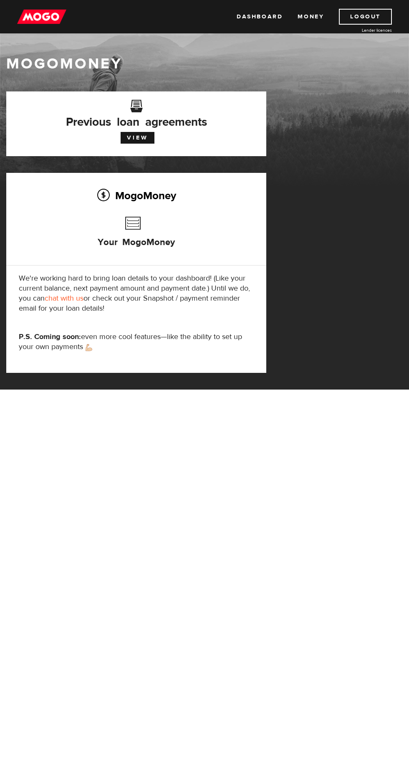 The width and height of the screenshot is (409, 762). I want to click on a: View, so click(137, 138).